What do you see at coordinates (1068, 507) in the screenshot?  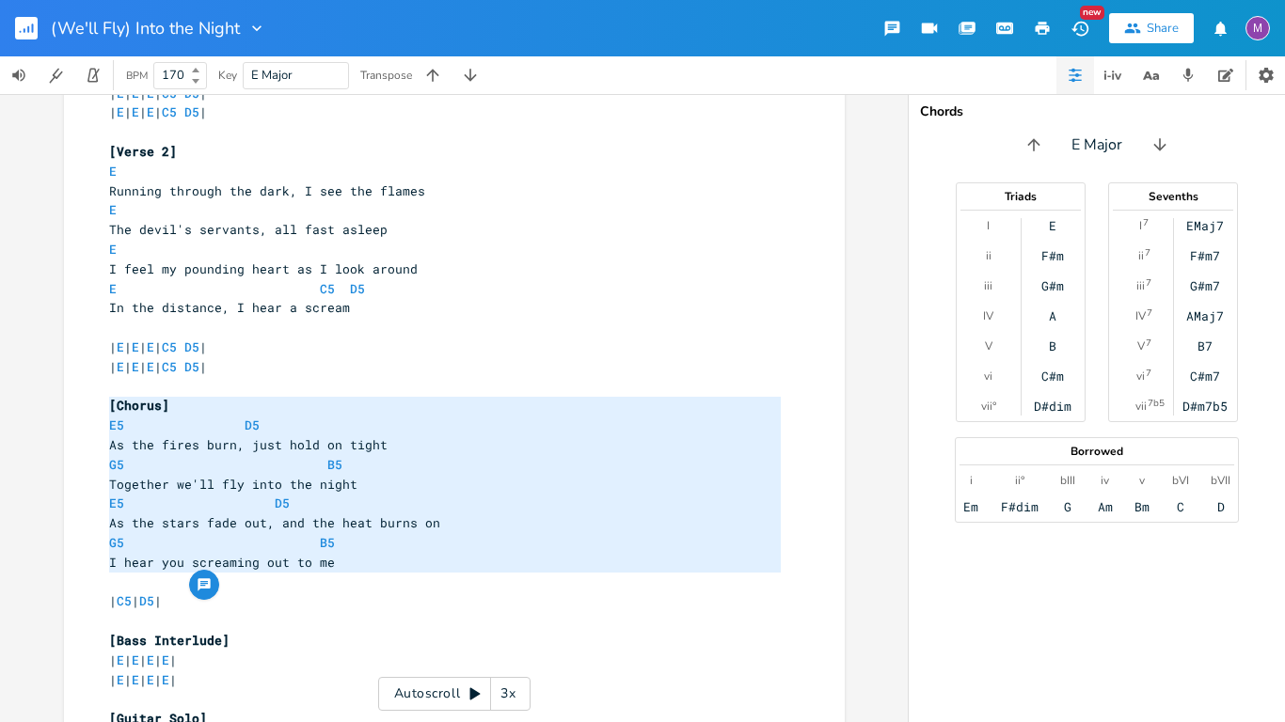 I see `div: G` at bounding box center [1068, 507].